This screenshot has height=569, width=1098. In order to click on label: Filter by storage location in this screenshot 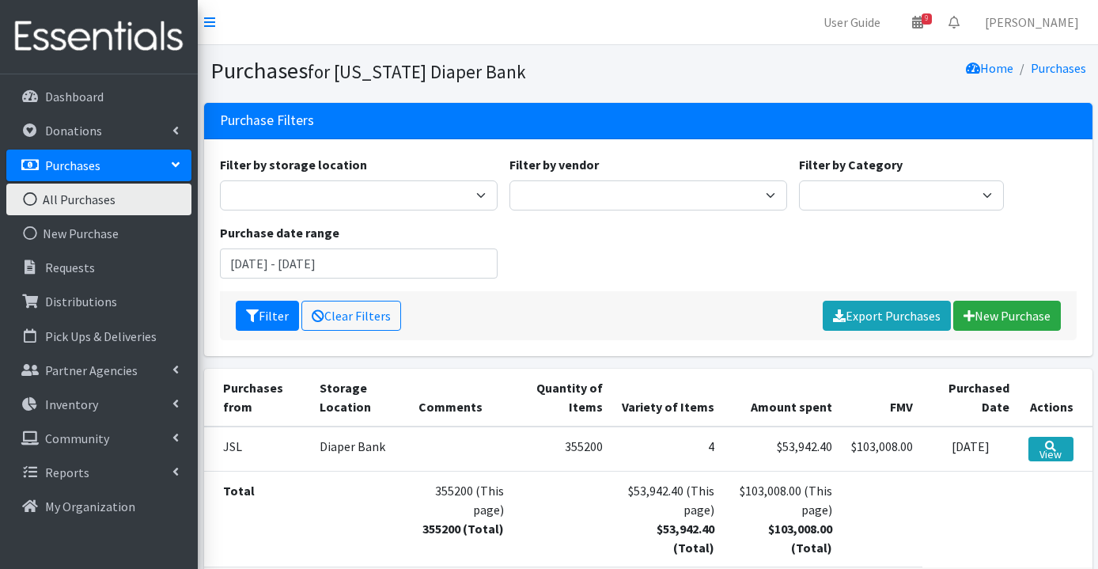, I will do `click(294, 165)`.